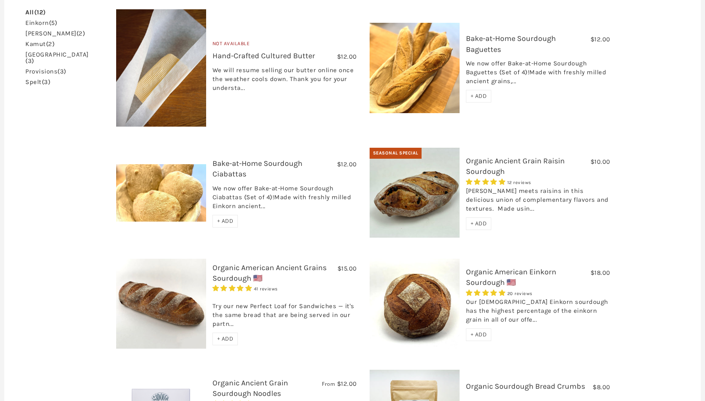  I want to click on span: 4.95 stars, so click(487, 293).